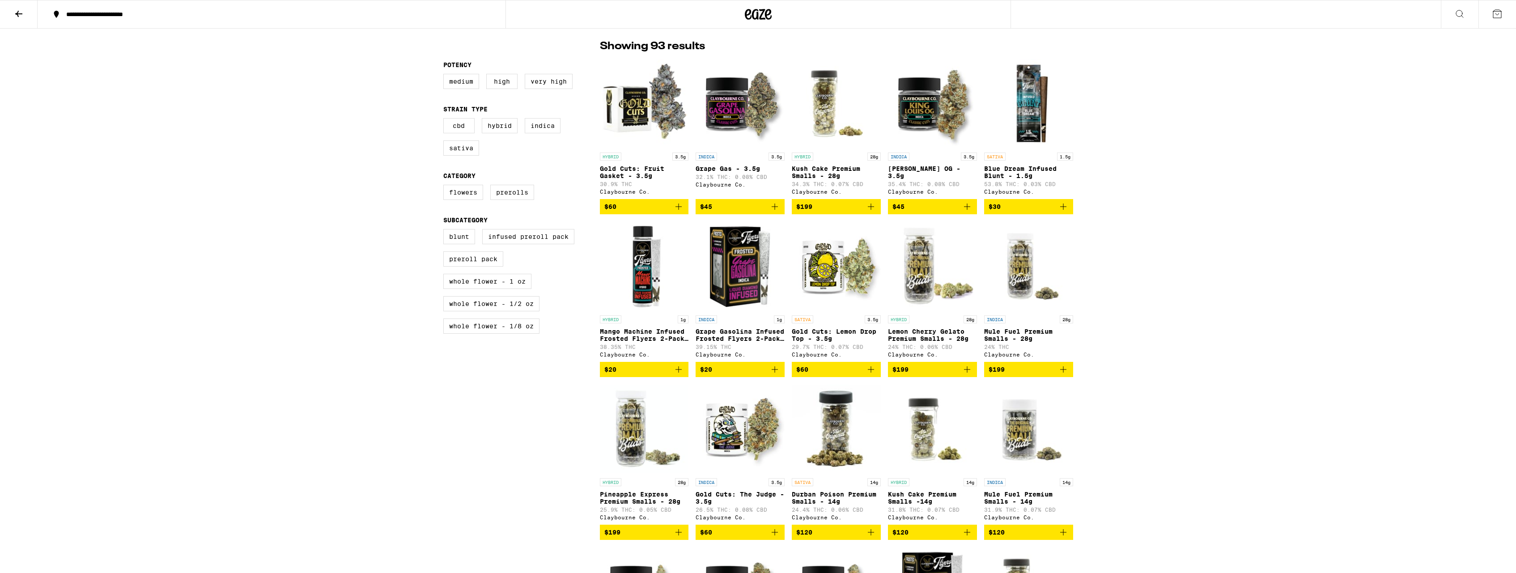 This screenshot has width=1516, height=573. What do you see at coordinates (644, 172) in the screenshot?
I see `p: Gold Cuts: Fruit Gasket - 3.5g` at bounding box center [644, 172].